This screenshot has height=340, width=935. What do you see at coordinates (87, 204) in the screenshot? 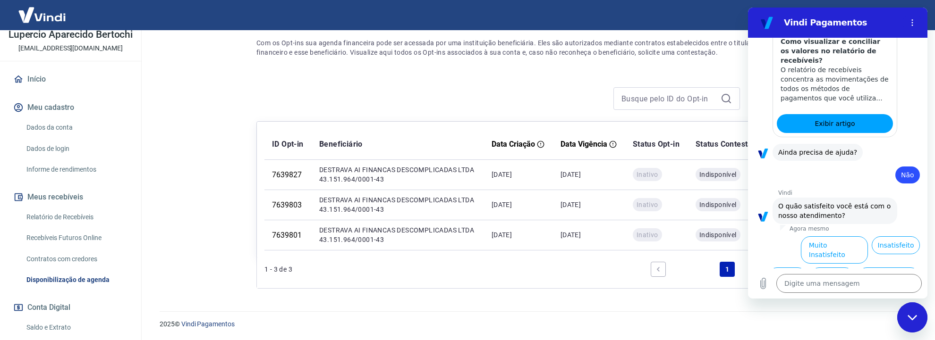
I see `span: O quão satisfeito você está com o nosso atendimento?` at bounding box center [87, 204].